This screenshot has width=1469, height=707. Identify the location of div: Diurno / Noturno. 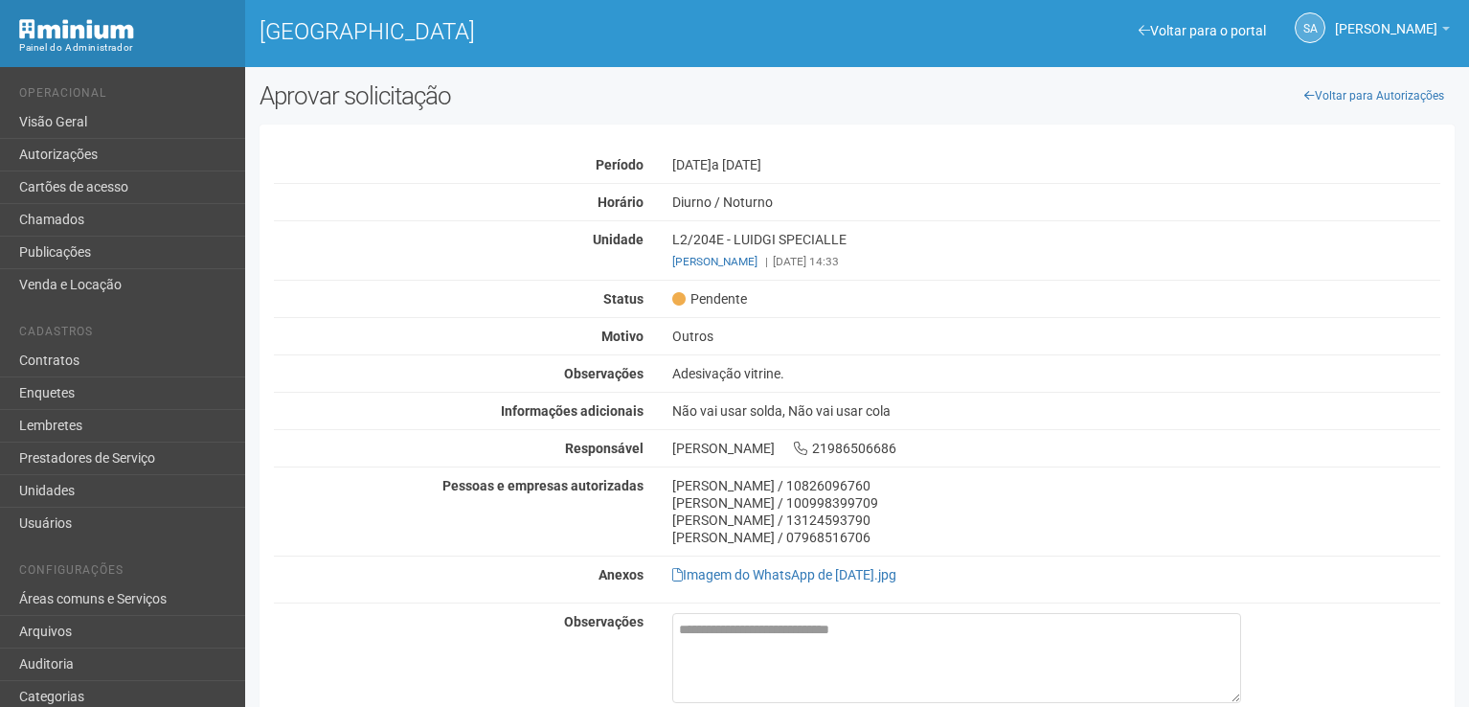
(1057, 202).